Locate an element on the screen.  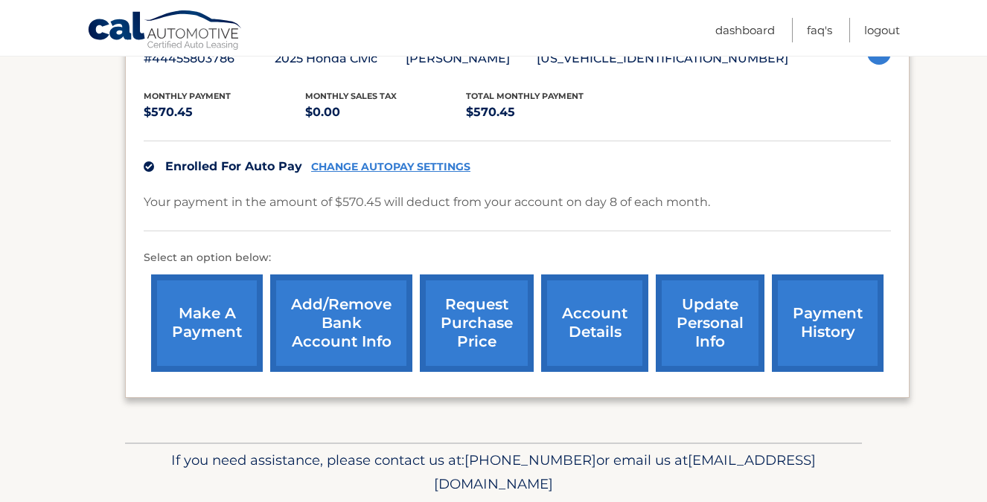
a: update personal info is located at coordinates (710, 323).